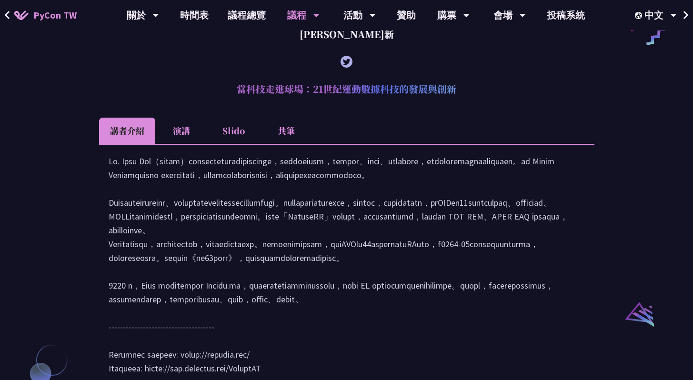  What do you see at coordinates (234, 130) in the screenshot?
I see `li: Slido` at bounding box center [234, 130].